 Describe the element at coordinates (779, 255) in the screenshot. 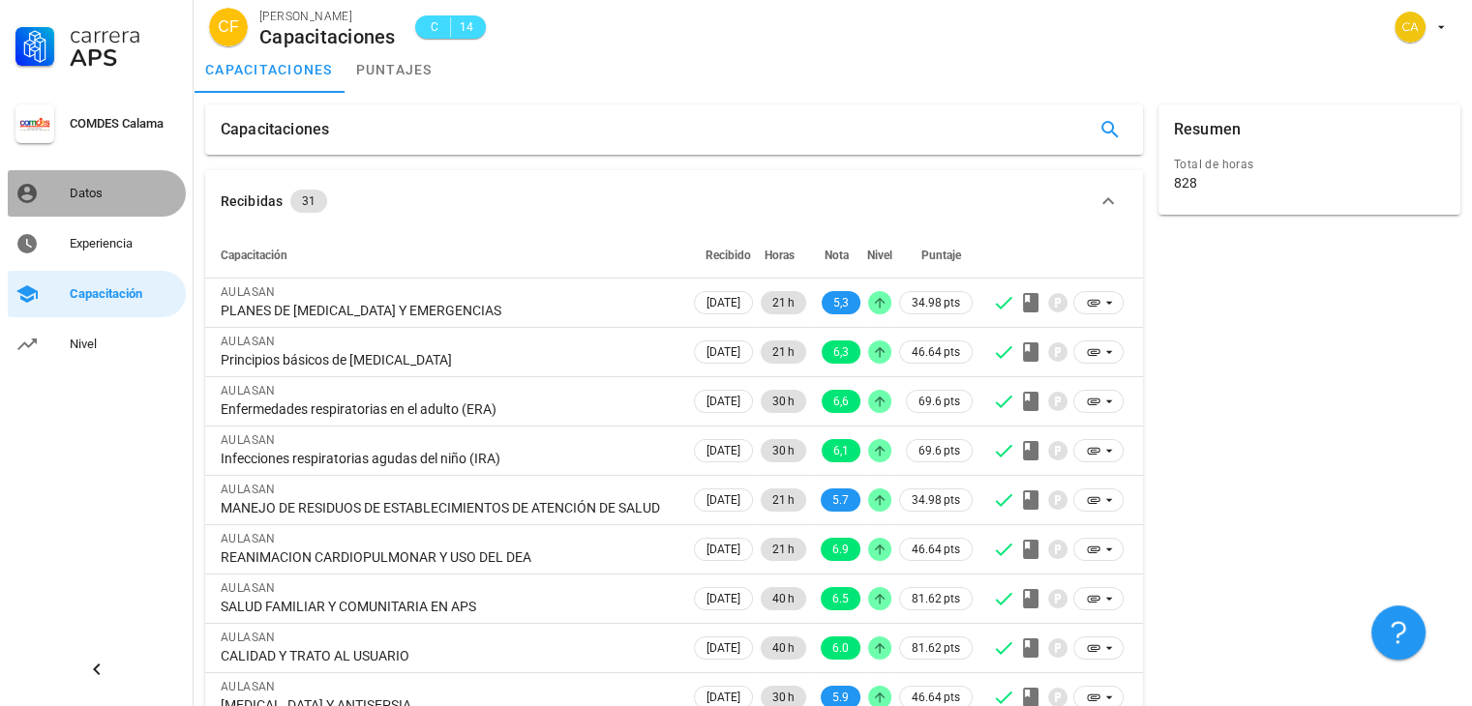

I see `span: Horas` at that location.